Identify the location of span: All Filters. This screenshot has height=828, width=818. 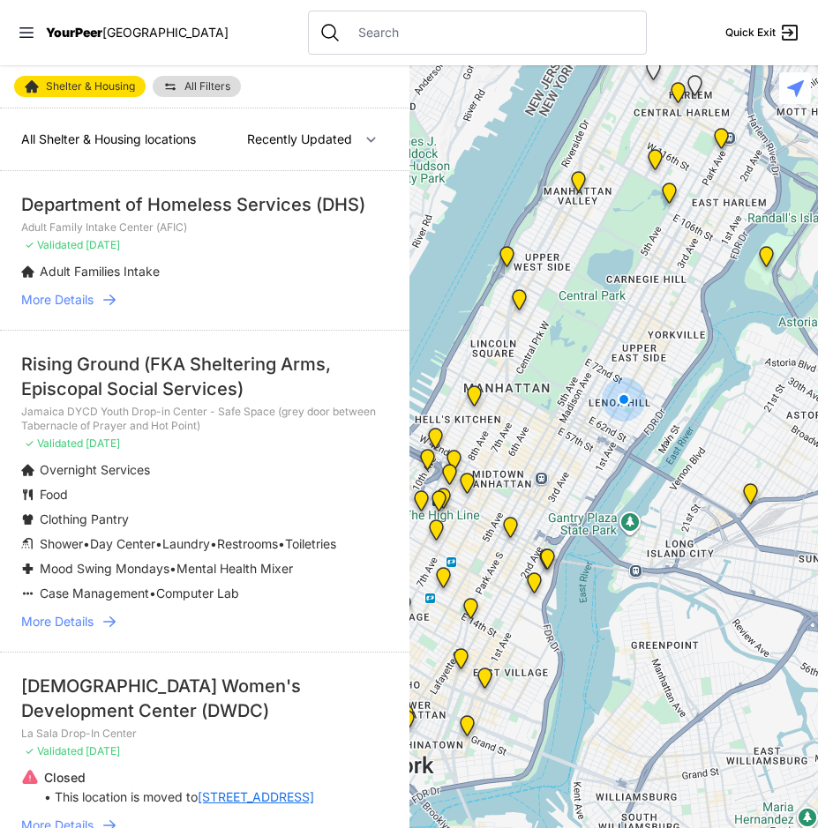
(207, 86).